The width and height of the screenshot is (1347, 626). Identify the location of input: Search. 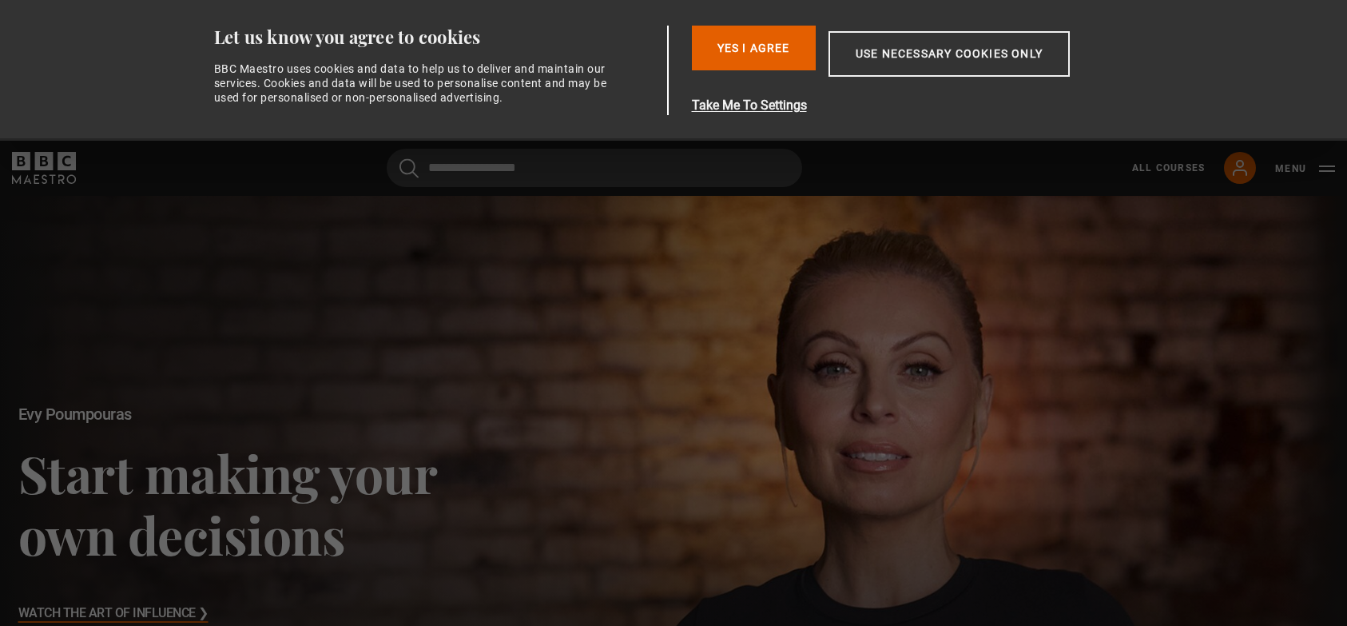
(595, 168).